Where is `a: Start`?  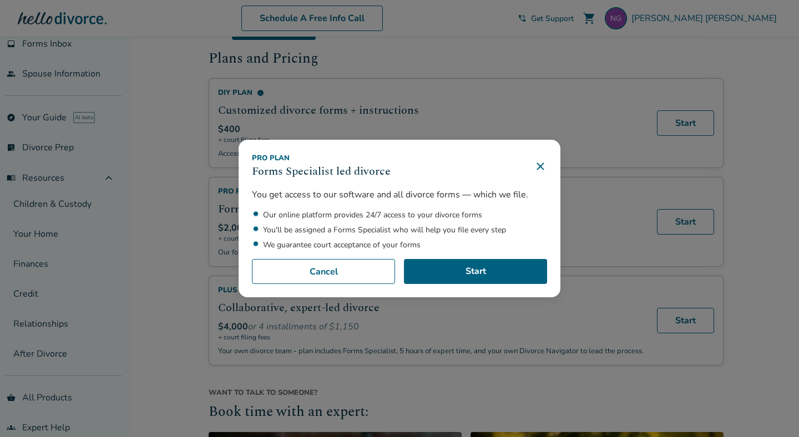
a: Start is located at coordinates (475, 272).